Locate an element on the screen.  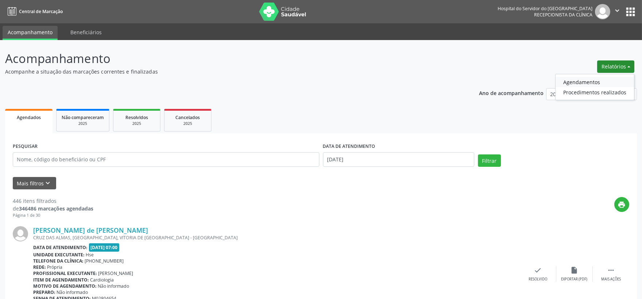
span: Não compareceram is located at coordinates (83, 117).